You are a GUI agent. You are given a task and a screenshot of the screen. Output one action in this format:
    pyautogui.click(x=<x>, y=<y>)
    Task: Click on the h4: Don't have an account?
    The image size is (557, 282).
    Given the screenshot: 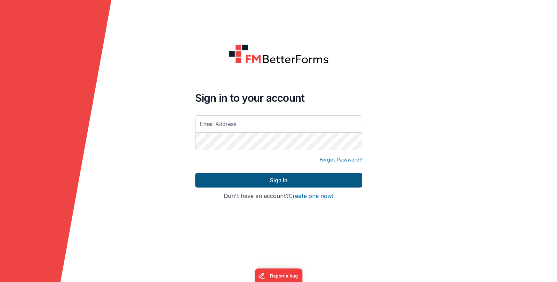 What is the action you would take?
    pyautogui.click(x=278, y=196)
    